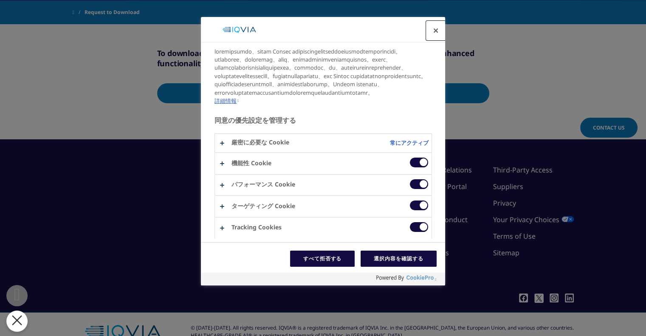 This screenshot has width=646, height=336. I want to click on img: 企業ロゴ, so click(239, 30).